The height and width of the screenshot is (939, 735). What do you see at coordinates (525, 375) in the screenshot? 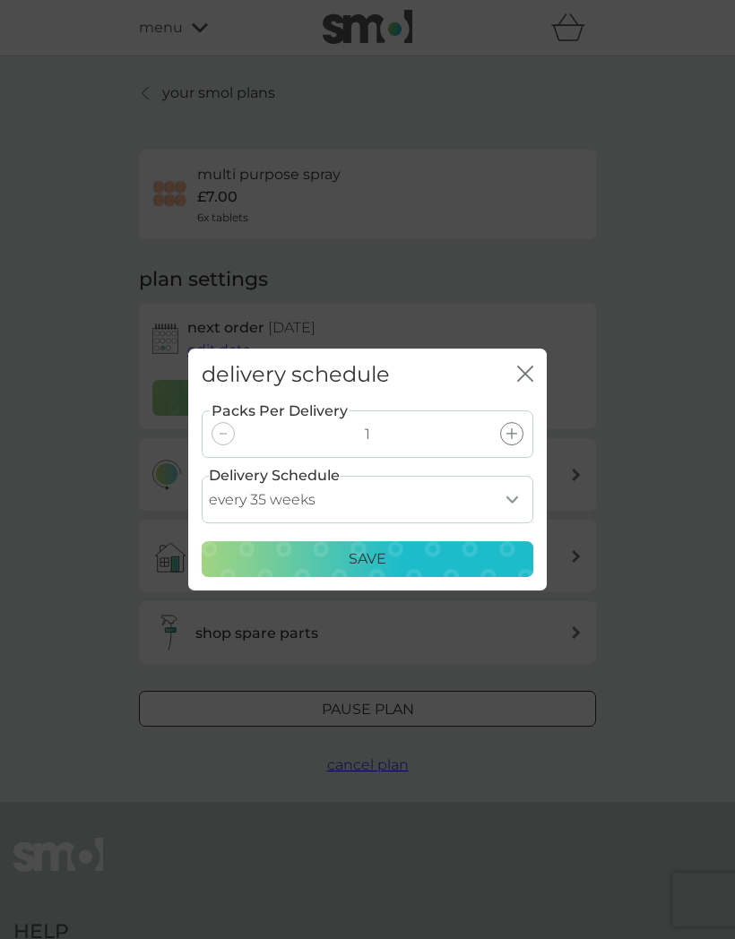
I see `button: close` at bounding box center [525, 375].